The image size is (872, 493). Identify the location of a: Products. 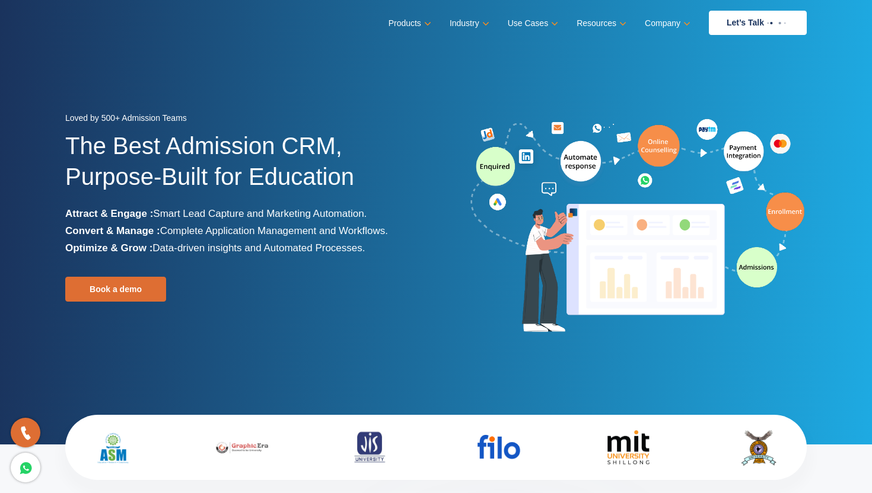
(409, 23).